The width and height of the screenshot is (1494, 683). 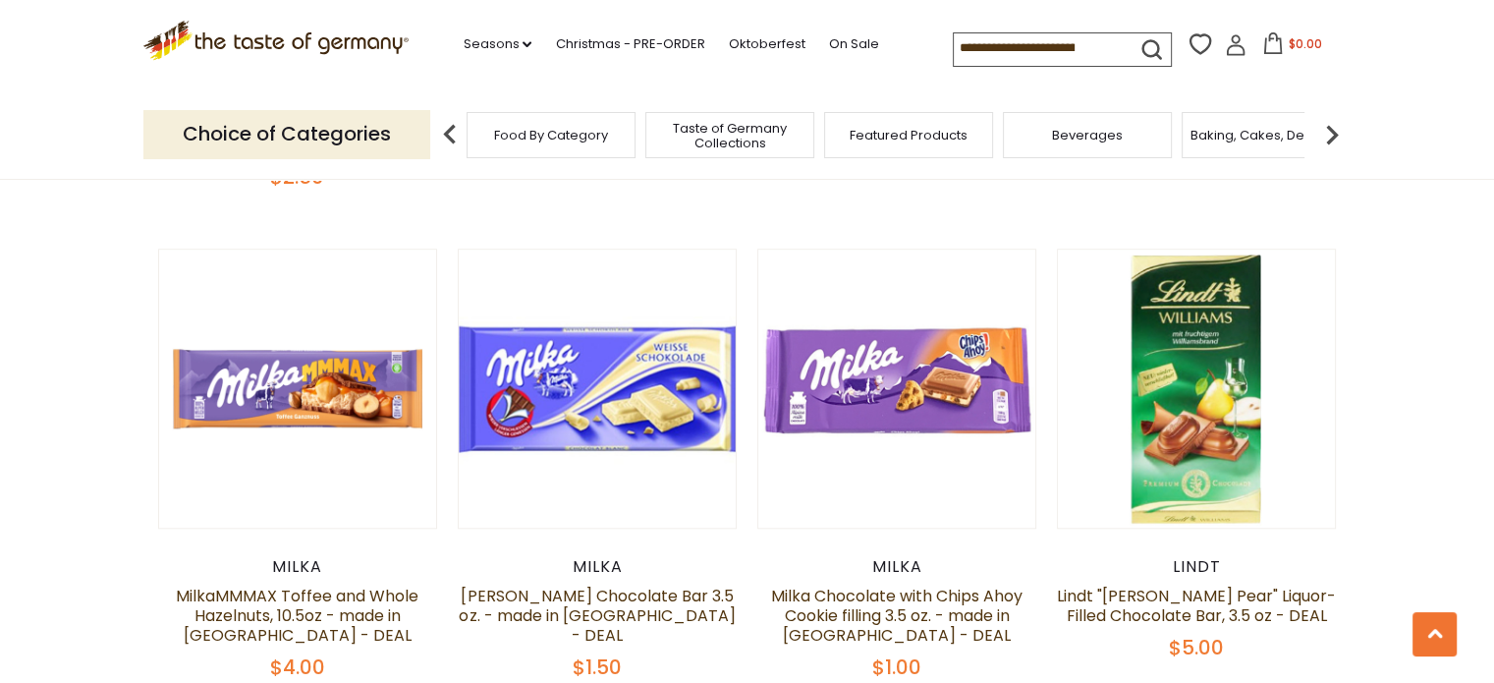 What do you see at coordinates (1196, 388) in the screenshot?
I see `img: Lindt "Williams Pear" Liquor-Filled Chocolate Bar, 3.5 oz - DEAL` at bounding box center [1196, 388].